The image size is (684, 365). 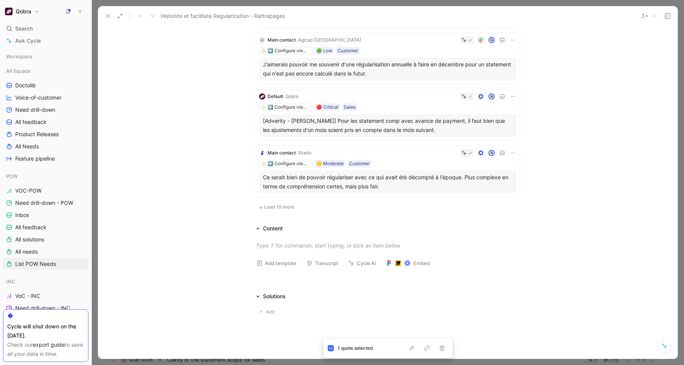 I want to click on div: INC, so click(x=46, y=281).